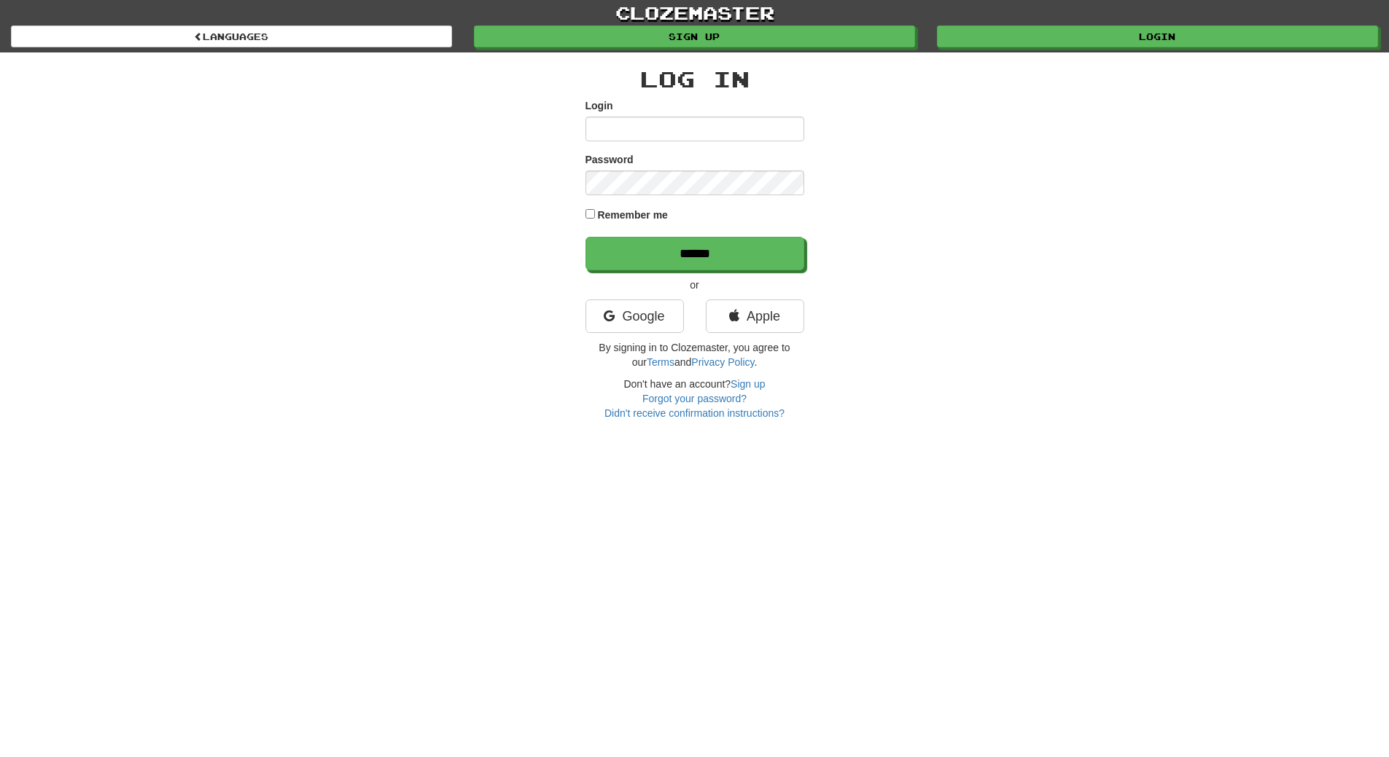 The image size is (1389, 757). Describe the element at coordinates (231, 36) in the screenshot. I see `a: Languages` at that location.